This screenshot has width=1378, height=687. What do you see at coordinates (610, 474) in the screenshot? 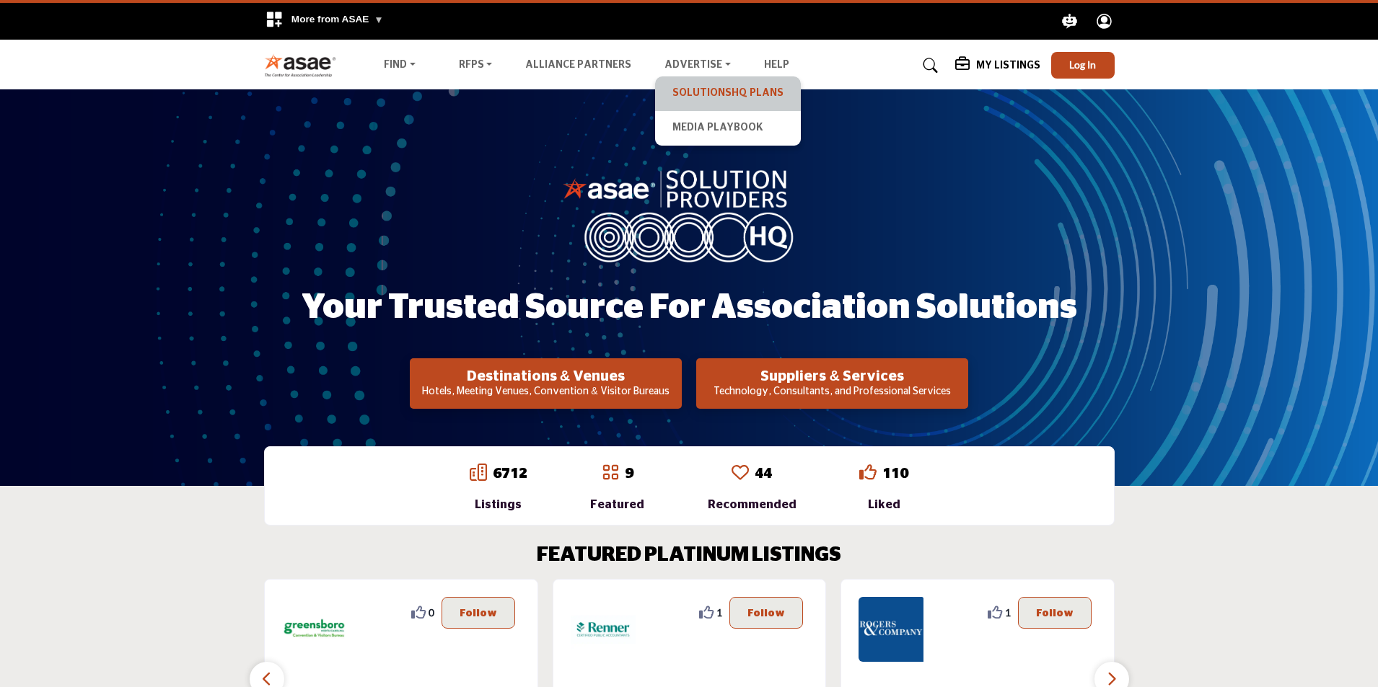
I see `a: Go to Featured` at bounding box center [610, 474].